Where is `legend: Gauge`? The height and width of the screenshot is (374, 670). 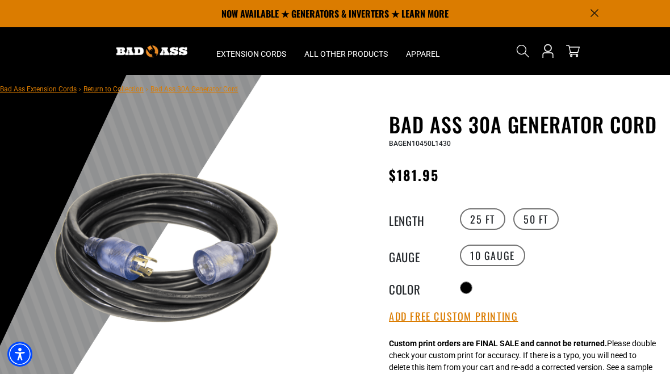
legend: Gauge is located at coordinates (417, 255).